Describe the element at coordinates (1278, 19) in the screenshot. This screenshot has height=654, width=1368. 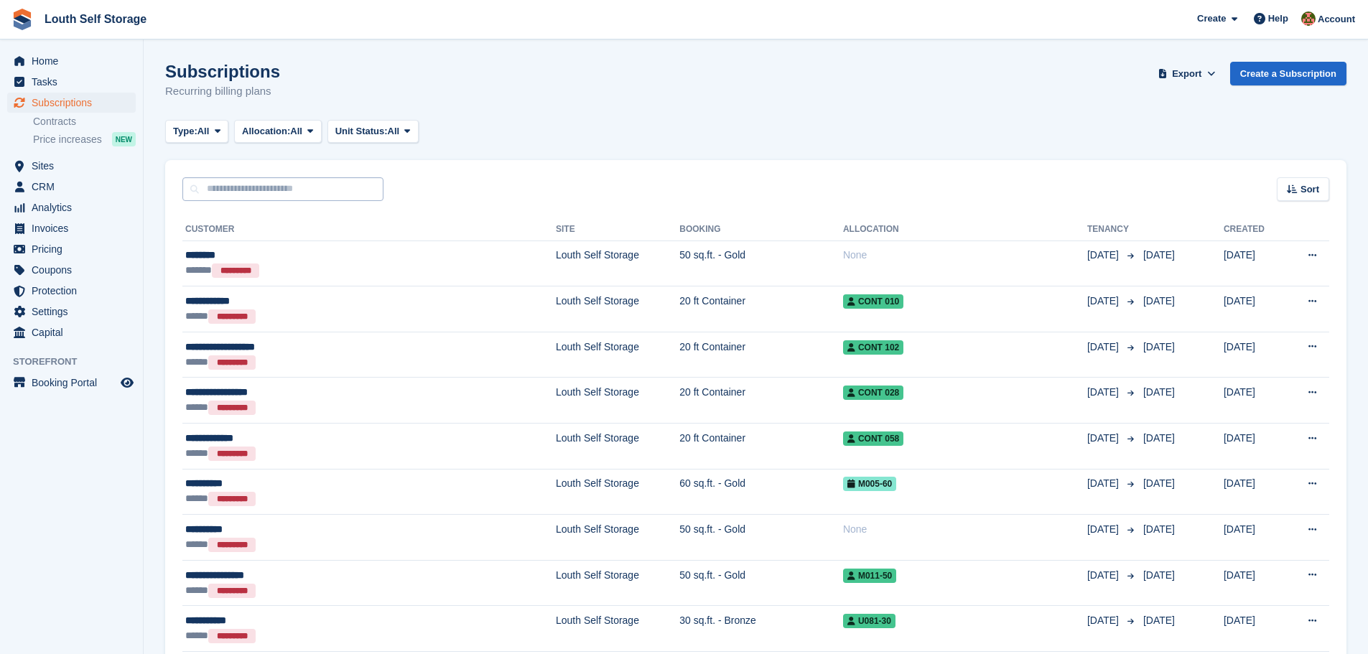
I see `span: Help` at that location.